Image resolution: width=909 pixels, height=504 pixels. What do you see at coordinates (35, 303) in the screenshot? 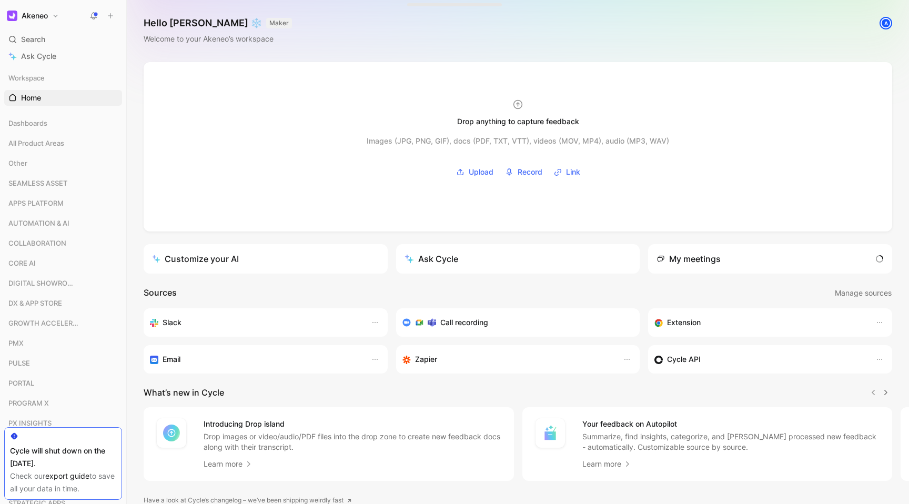
I see `span: DX & APP STORE` at bounding box center [35, 303].